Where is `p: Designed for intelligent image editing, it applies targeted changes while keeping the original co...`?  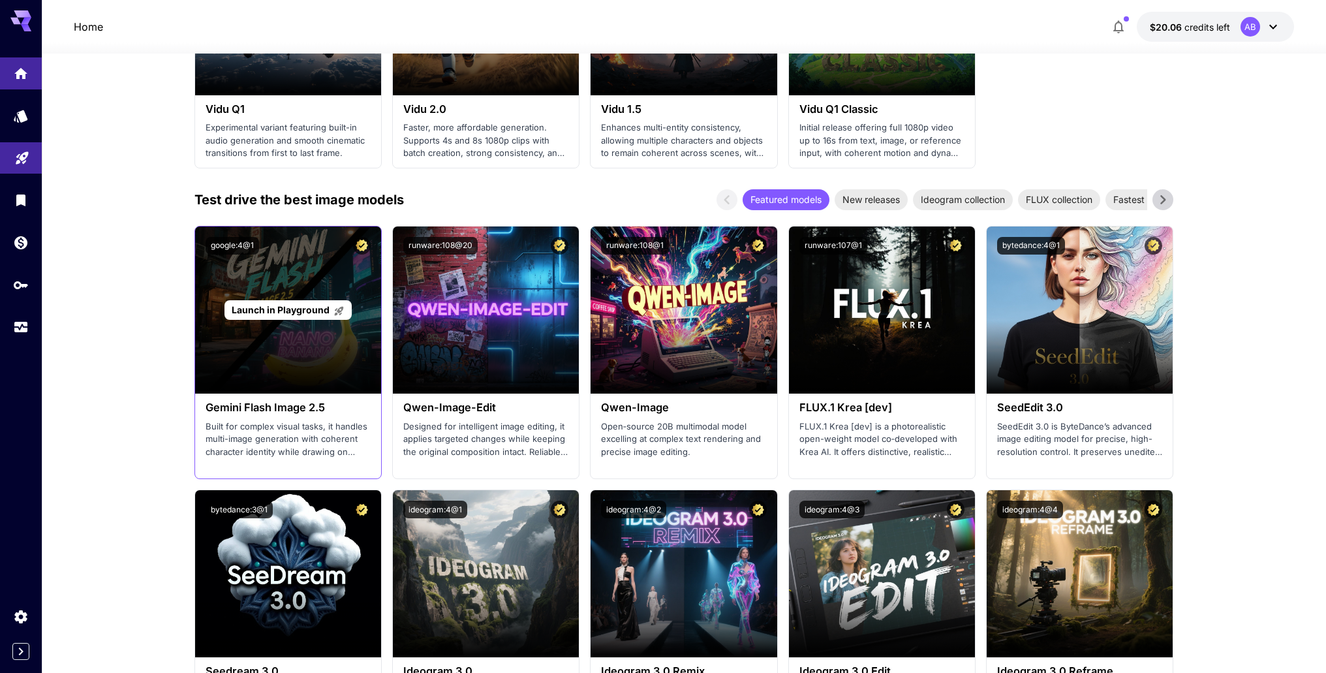 p: Designed for intelligent image editing, it applies targeted changes while keeping the original co... is located at coordinates (485, 439).